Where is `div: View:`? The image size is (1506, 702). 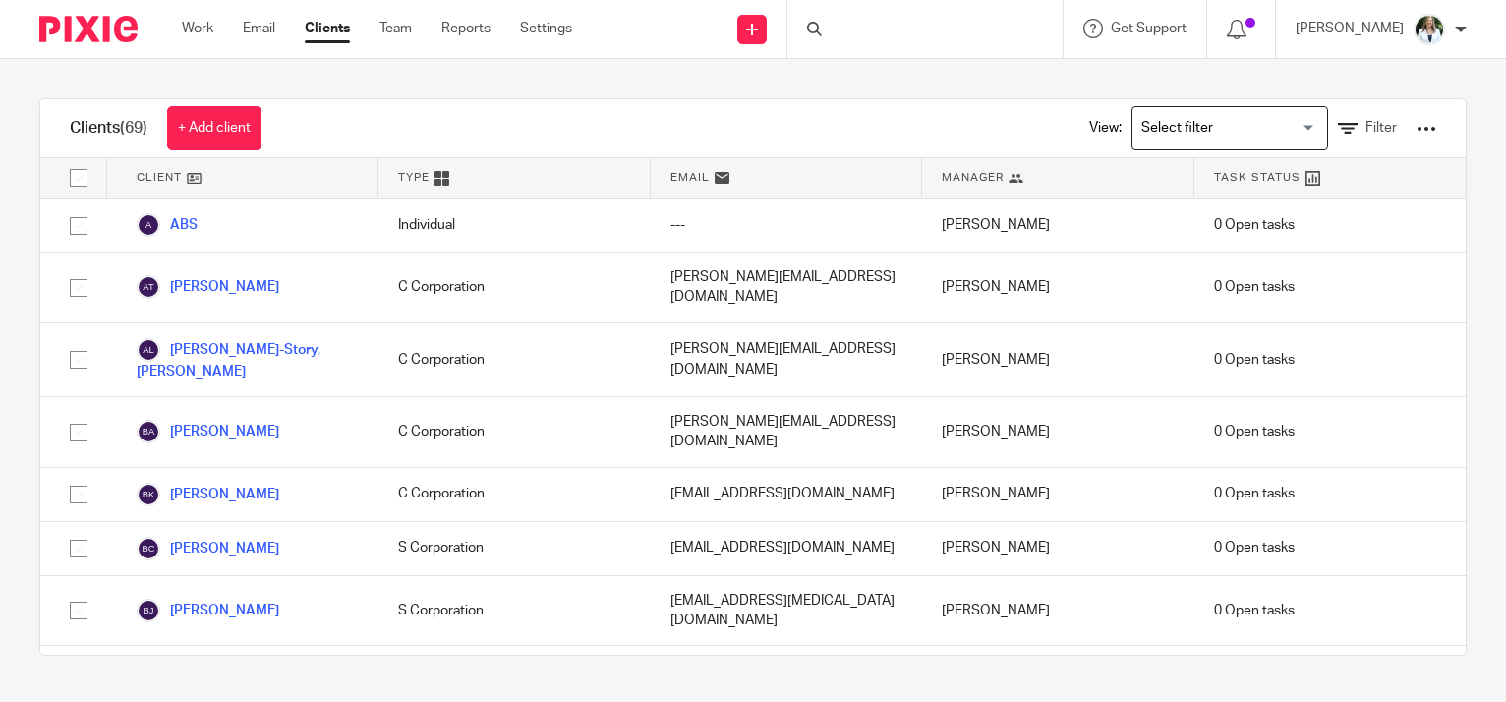
div: View: is located at coordinates (1248, 128).